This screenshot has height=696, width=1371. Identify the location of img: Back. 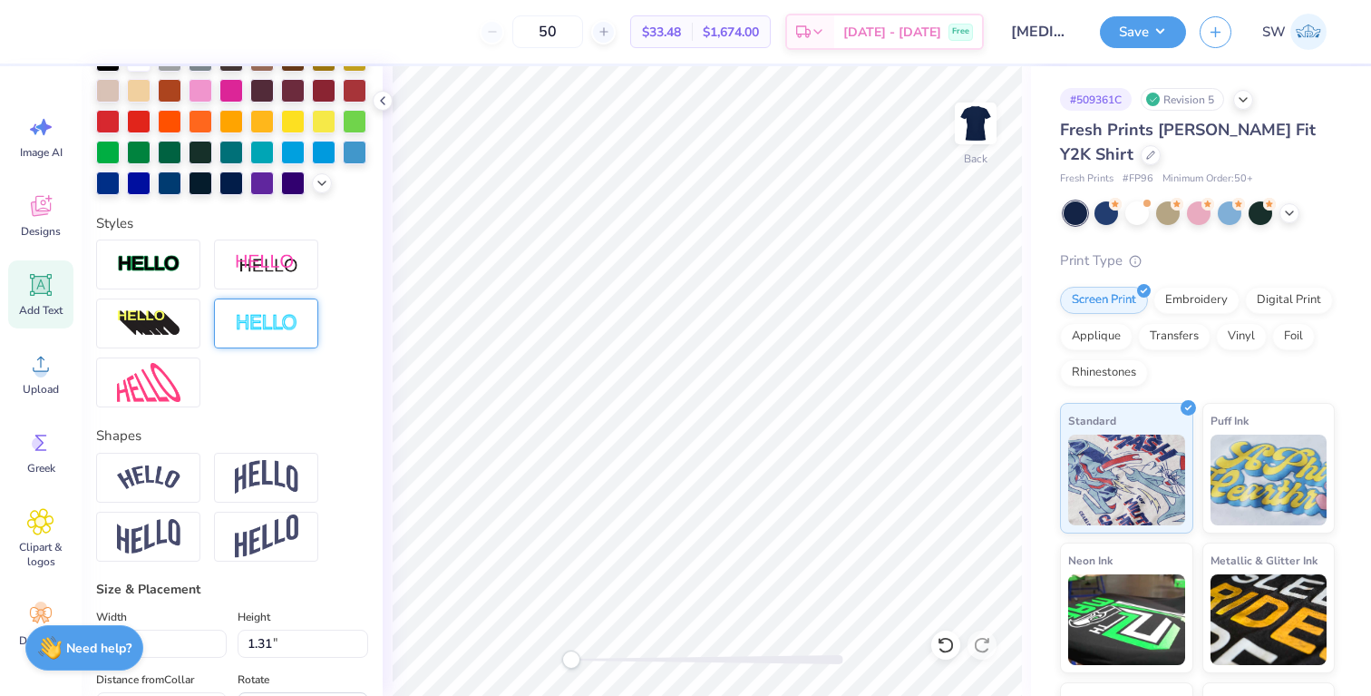
(976, 123).